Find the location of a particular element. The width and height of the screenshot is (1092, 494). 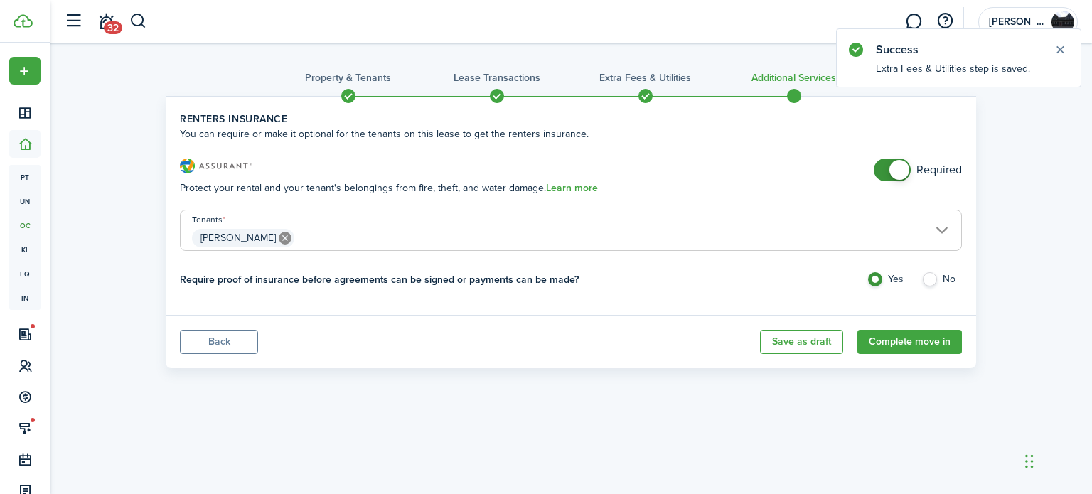

span: pt is located at coordinates (25, 177).